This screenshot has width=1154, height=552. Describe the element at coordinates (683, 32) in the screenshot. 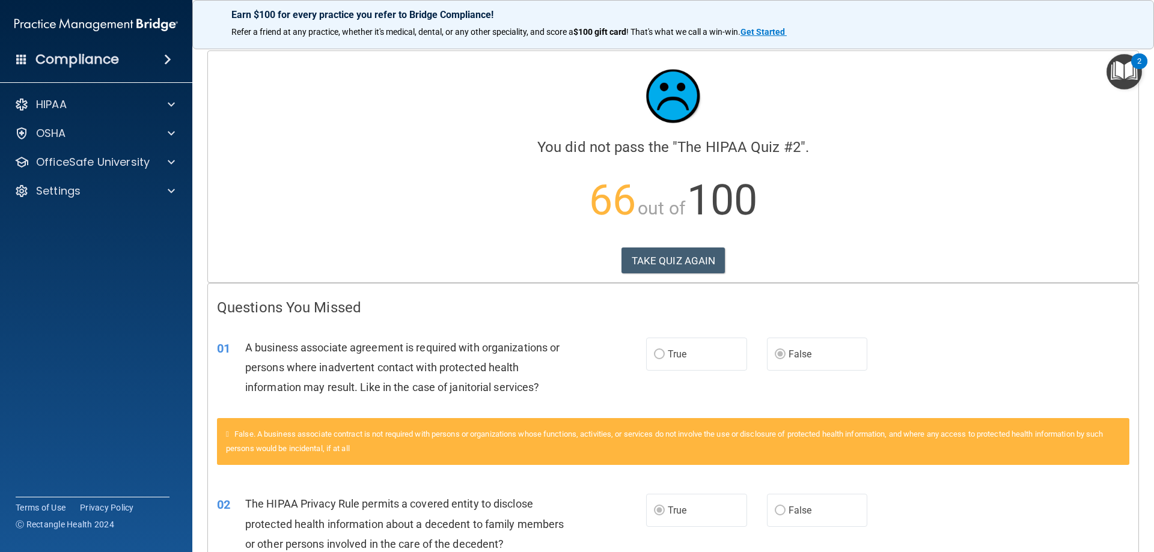

I see `span: ! That's what we call a win-win.` at that location.